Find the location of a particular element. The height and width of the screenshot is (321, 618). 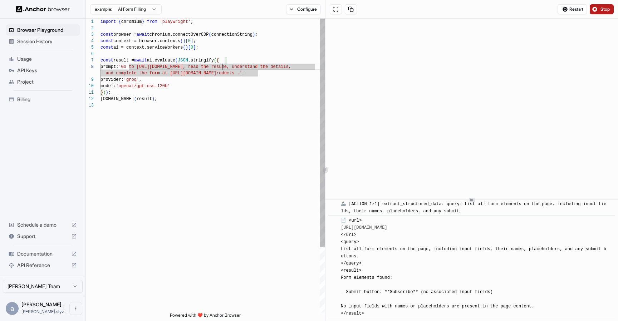

span: 'openai/gpt-oss-120b' is located at coordinates (143, 86).